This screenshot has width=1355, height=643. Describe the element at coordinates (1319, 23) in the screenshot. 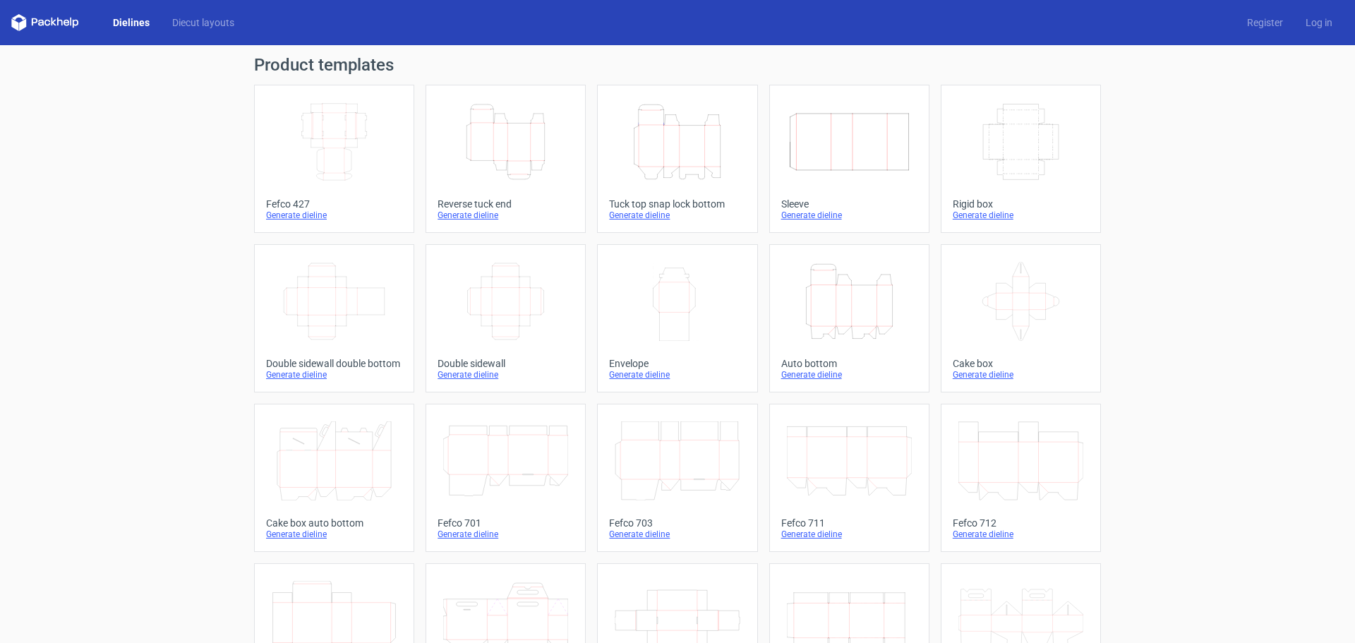

I see `a: Log in` at that location.